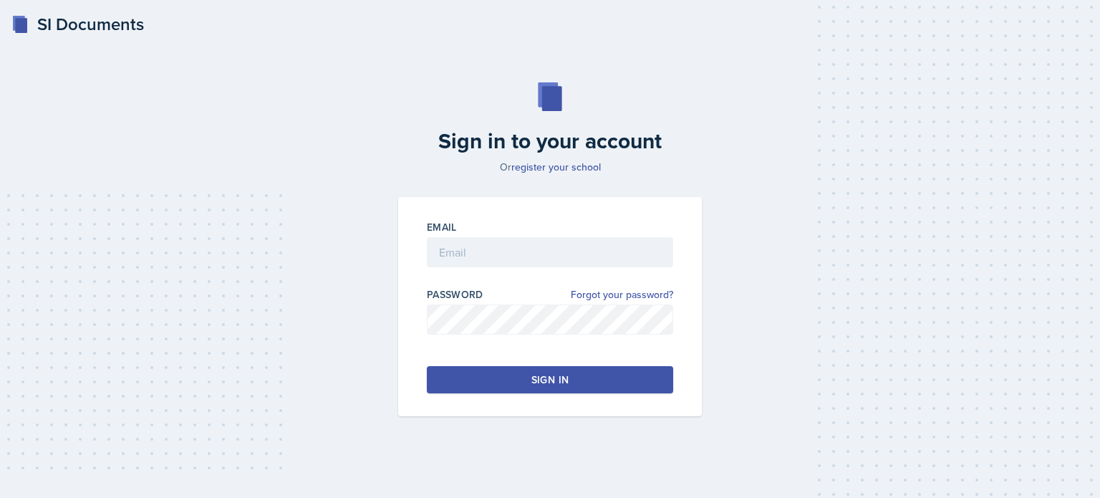  I want to click on input: Email, so click(550, 252).